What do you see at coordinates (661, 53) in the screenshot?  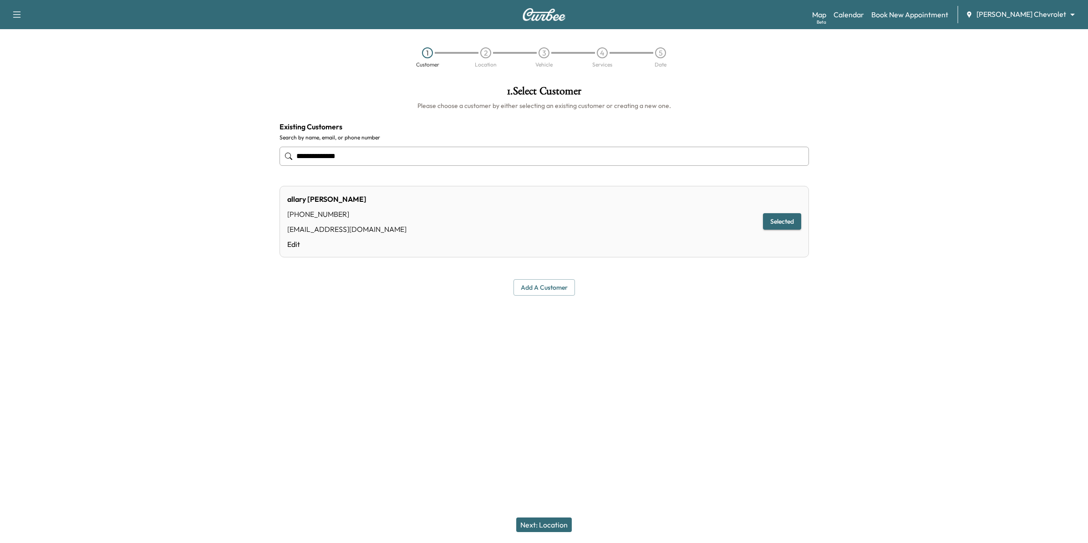 I see `div: 5` at bounding box center [661, 53].